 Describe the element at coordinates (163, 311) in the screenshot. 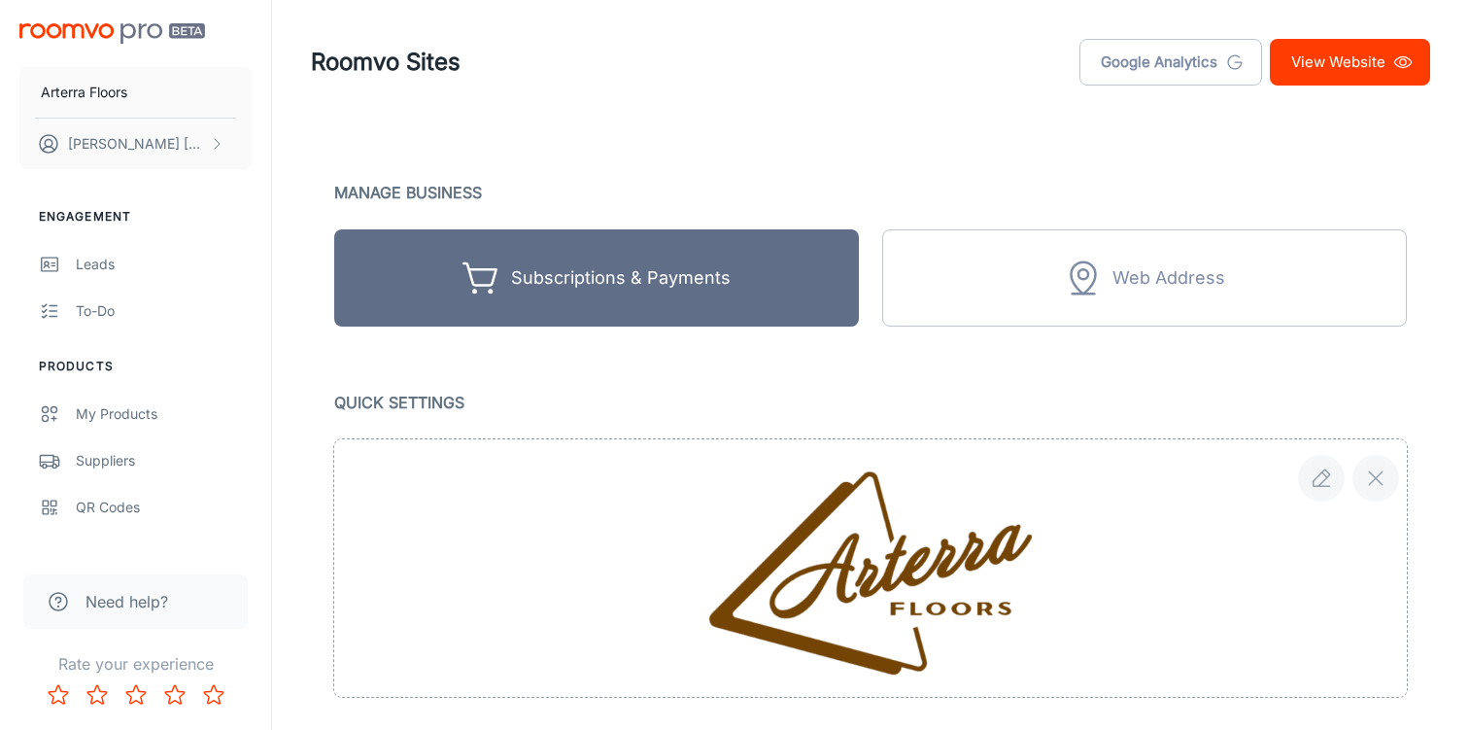

I see `div: To-do` at that location.